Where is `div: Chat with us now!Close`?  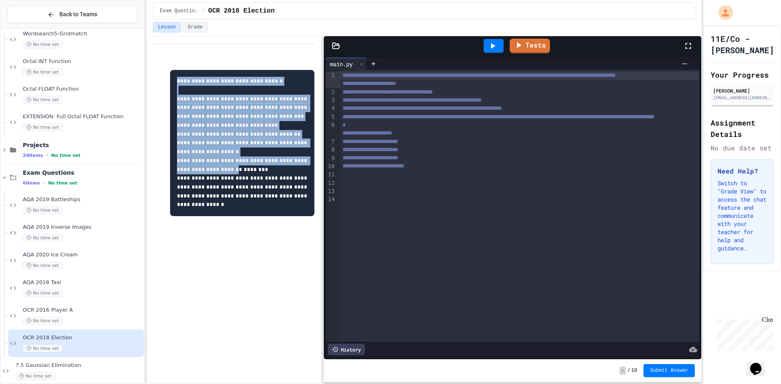 div: Chat with us now!Close is located at coordinates (30, 27).